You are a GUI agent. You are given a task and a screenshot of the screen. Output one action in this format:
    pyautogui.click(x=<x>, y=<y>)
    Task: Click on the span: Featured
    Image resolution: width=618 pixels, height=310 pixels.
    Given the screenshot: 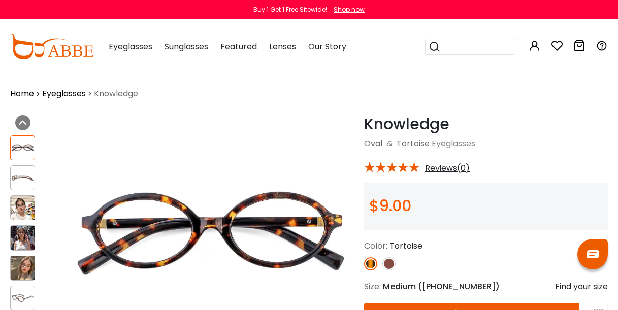 What is the action you would take?
    pyautogui.click(x=239, y=46)
    